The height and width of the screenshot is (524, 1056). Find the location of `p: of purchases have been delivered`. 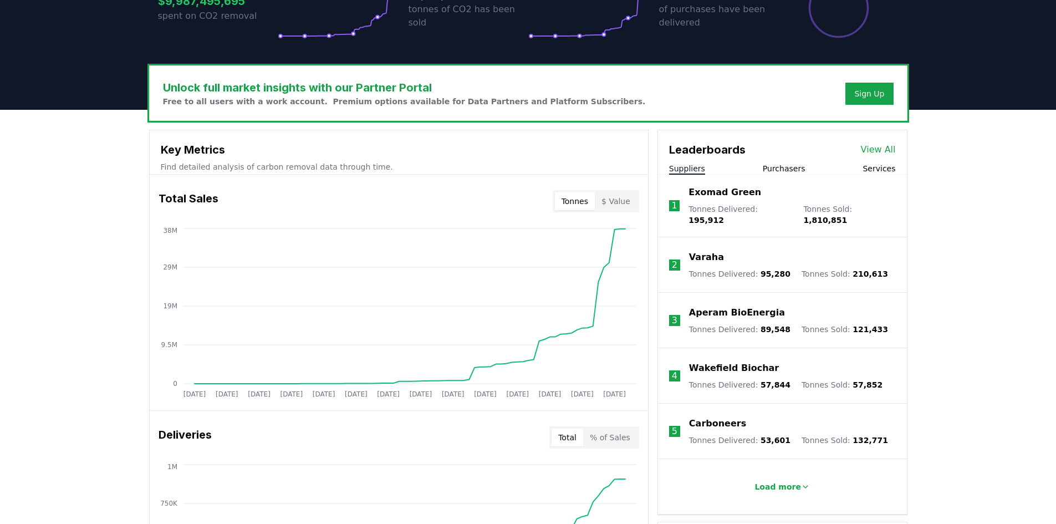

p: of purchases have been delivered is located at coordinates (719, 16).